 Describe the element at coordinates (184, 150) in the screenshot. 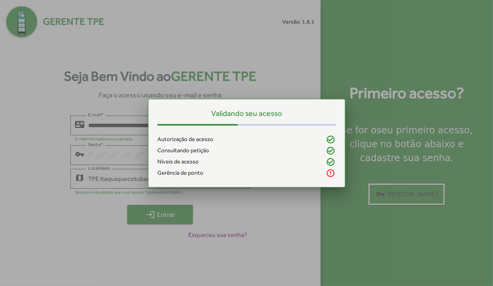

I see `span: Consultando petição` at that location.